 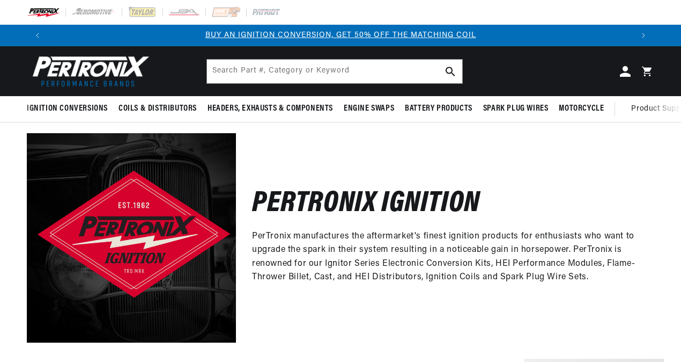 I want to click on summary: Motorcycle, so click(x=582, y=108).